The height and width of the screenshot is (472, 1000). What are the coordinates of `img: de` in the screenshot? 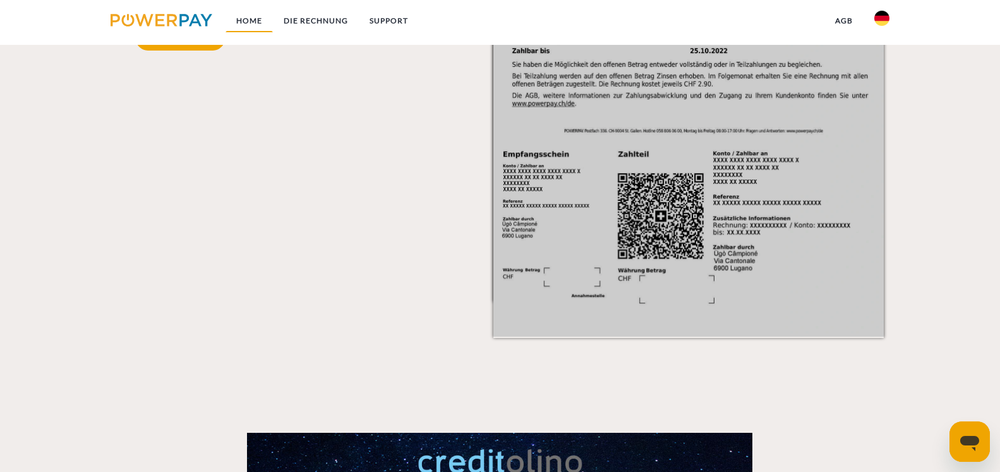 It's located at (882, 18).